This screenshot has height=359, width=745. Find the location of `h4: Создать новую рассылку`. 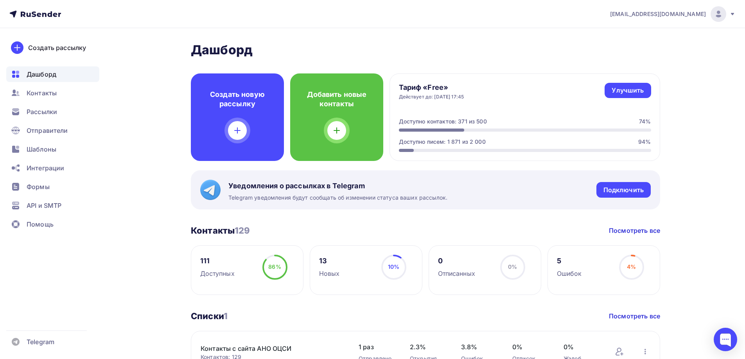

h4: Создать новую рассылку is located at coordinates (237, 99).